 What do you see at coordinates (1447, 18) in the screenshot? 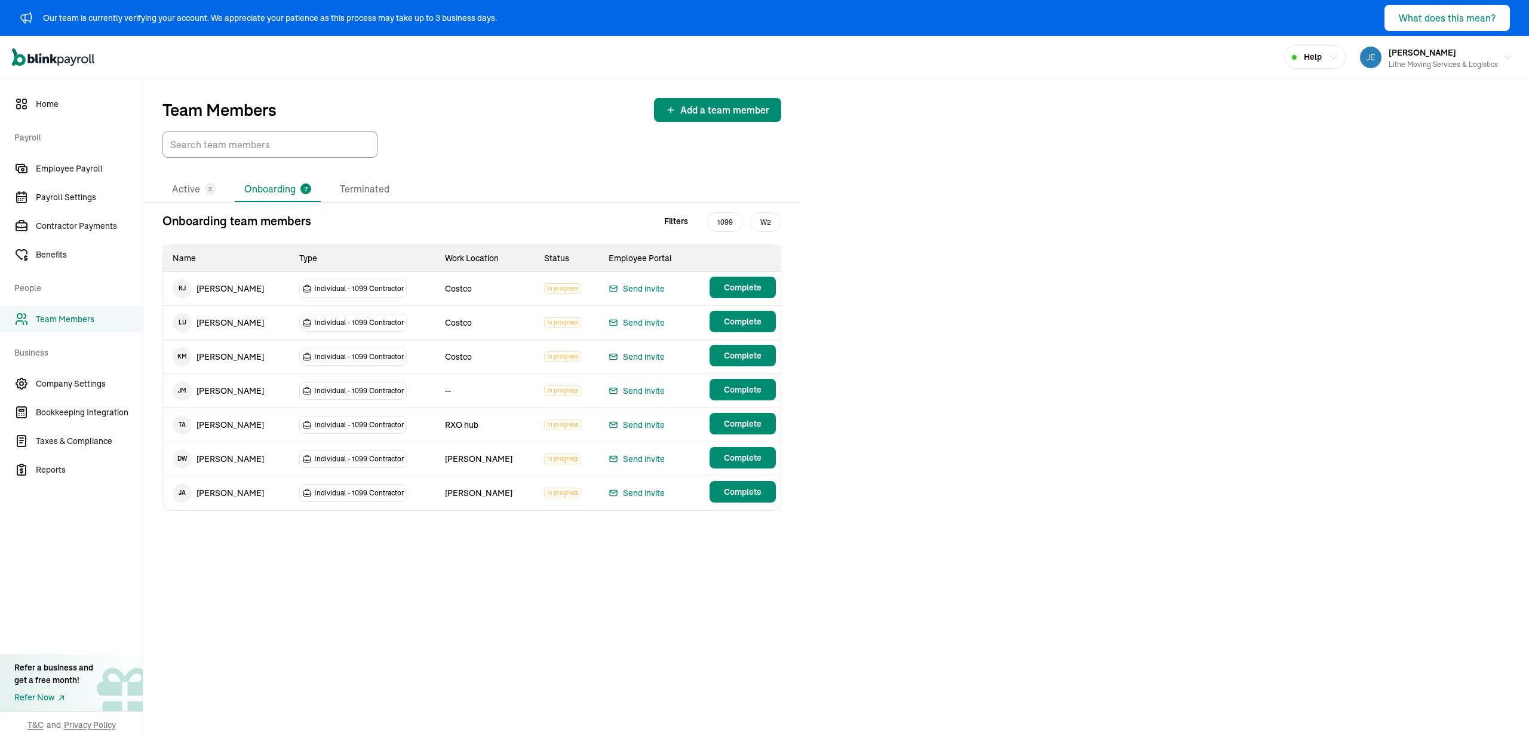
I see `button: What does this mean?` at bounding box center [1447, 18].